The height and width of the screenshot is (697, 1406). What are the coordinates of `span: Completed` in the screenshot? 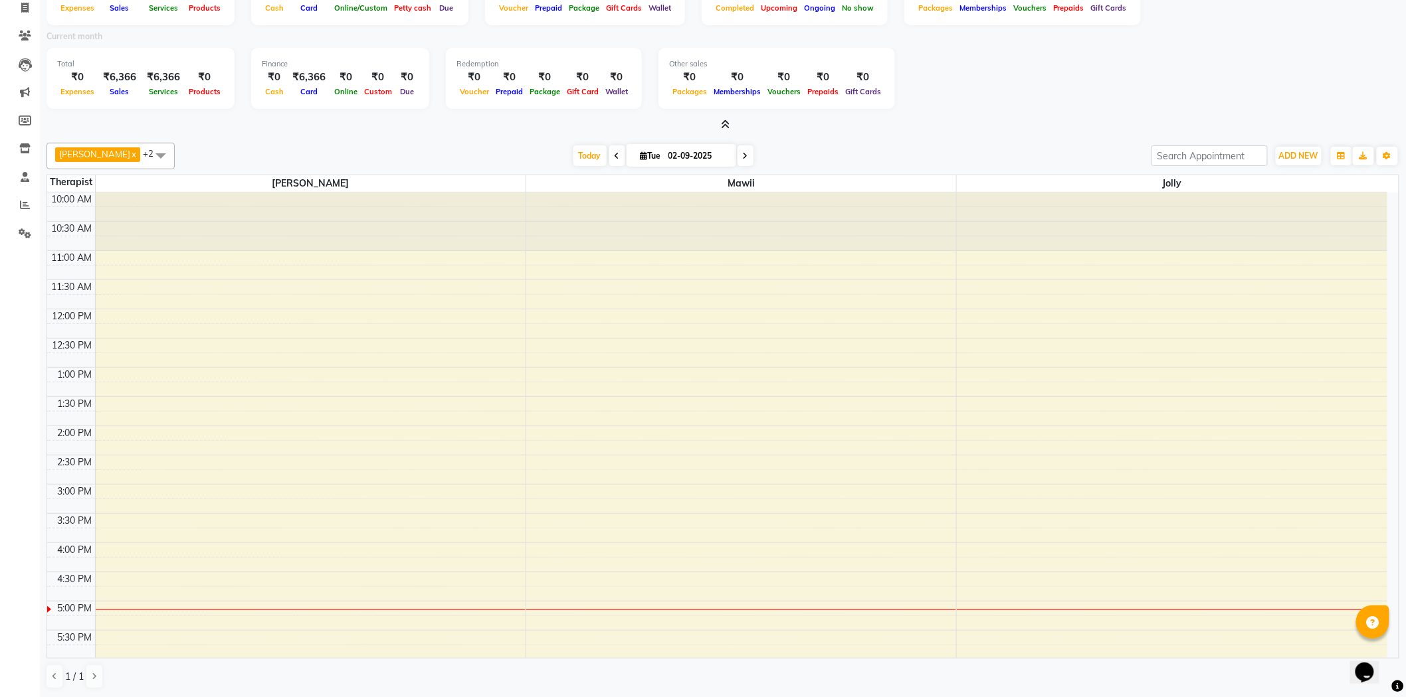 It's located at (735, 8).